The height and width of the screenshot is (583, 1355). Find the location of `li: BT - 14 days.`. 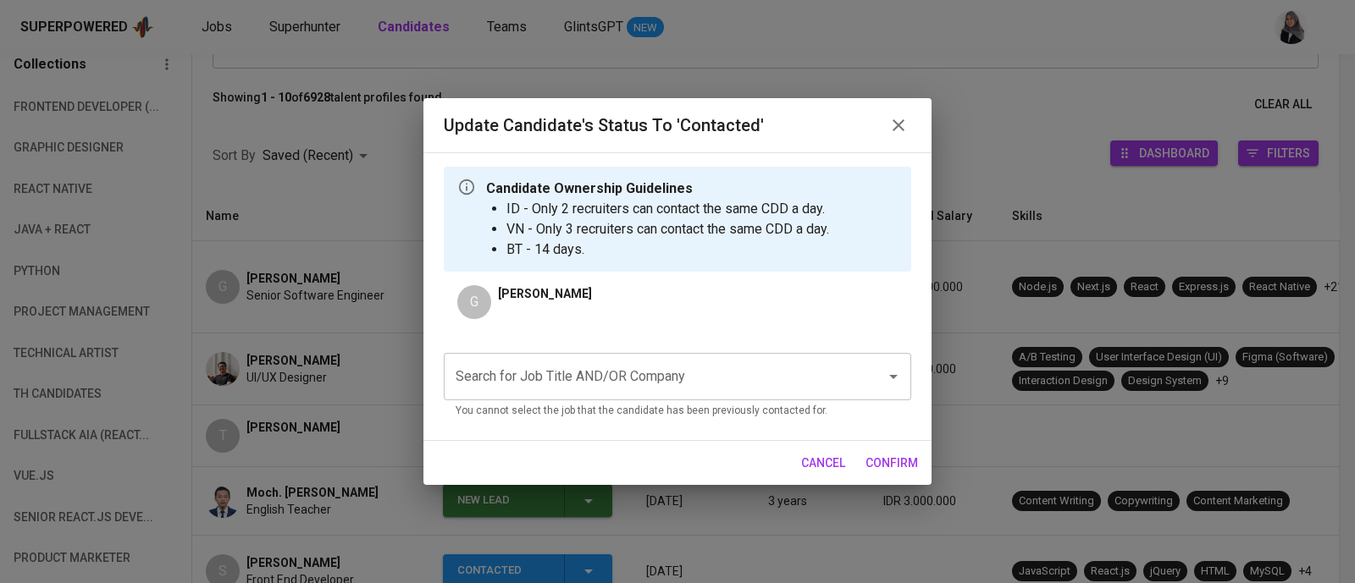

li: BT - 14 days. is located at coordinates (667, 250).